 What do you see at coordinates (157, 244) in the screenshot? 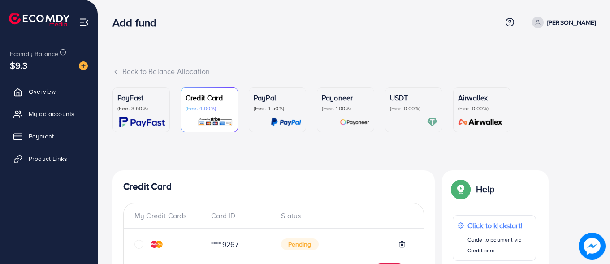
I see `img: credit` at bounding box center [157, 244].